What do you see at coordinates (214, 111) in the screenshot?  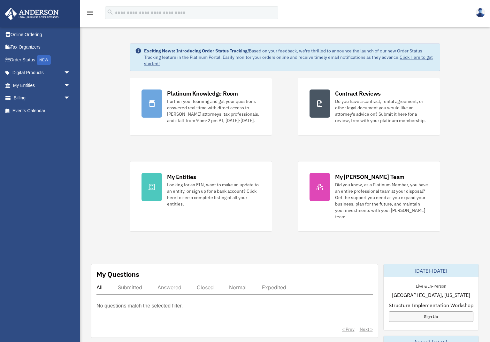 I see `div: Further your learning and get your questions answered real-time with direct access to [PERSON_NAM...` at bounding box center [214, 111].